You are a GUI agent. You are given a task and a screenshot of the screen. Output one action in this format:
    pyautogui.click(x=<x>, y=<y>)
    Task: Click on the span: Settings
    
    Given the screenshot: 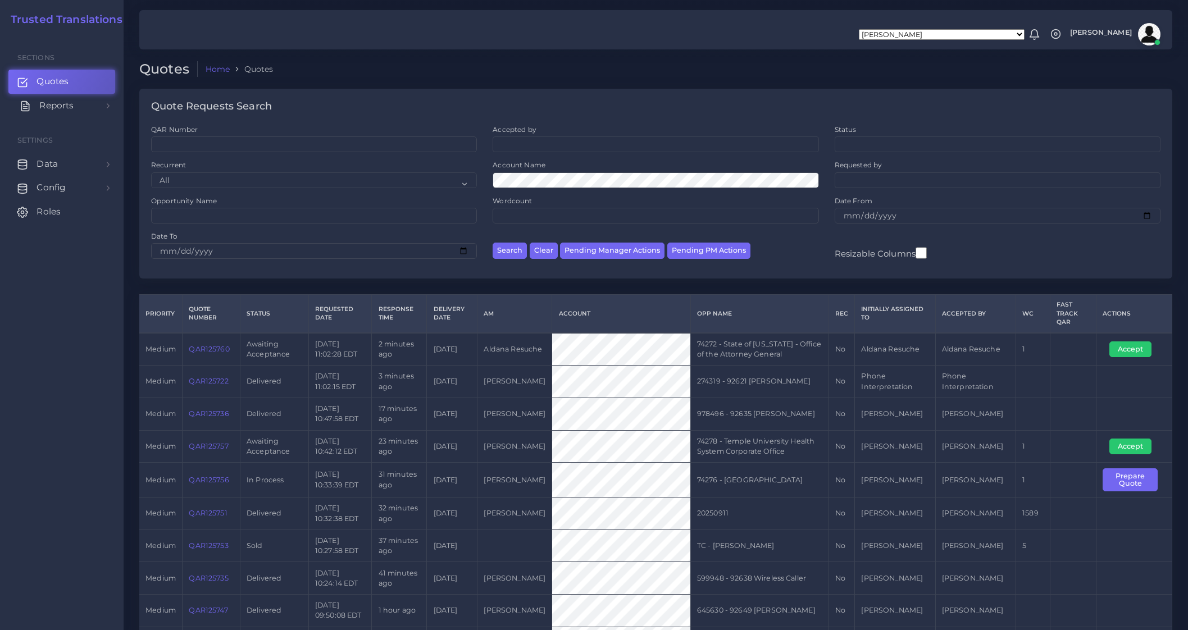 What is the action you would take?
    pyautogui.click(x=35, y=140)
    